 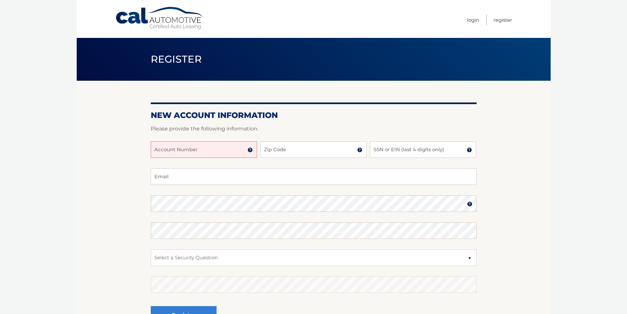 I want to click on input: Zip Code, so click(x=313, y=150).